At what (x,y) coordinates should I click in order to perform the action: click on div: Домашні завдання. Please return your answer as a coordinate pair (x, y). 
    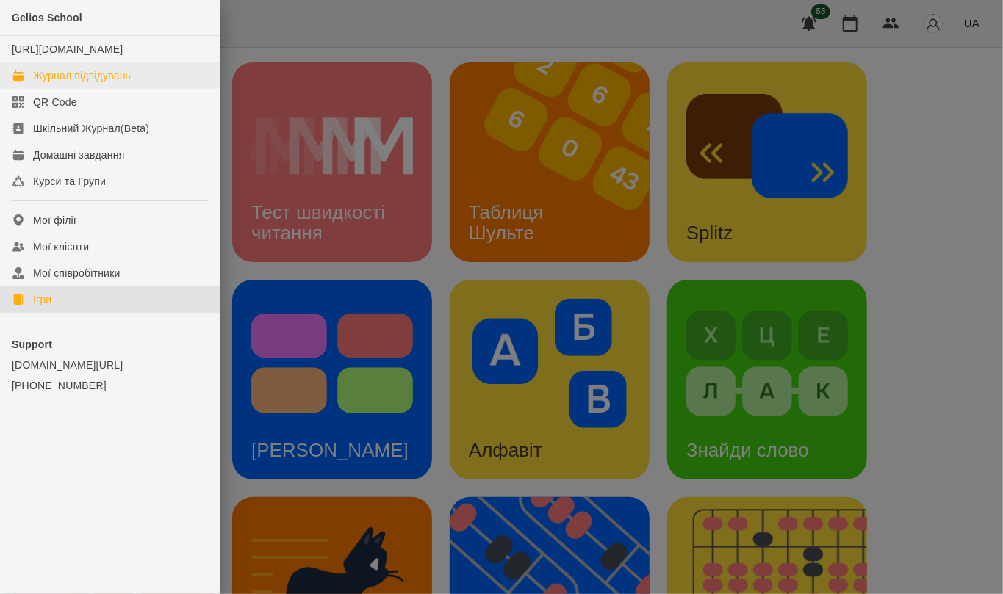
    Looking at the image, I should click on (79, 155).